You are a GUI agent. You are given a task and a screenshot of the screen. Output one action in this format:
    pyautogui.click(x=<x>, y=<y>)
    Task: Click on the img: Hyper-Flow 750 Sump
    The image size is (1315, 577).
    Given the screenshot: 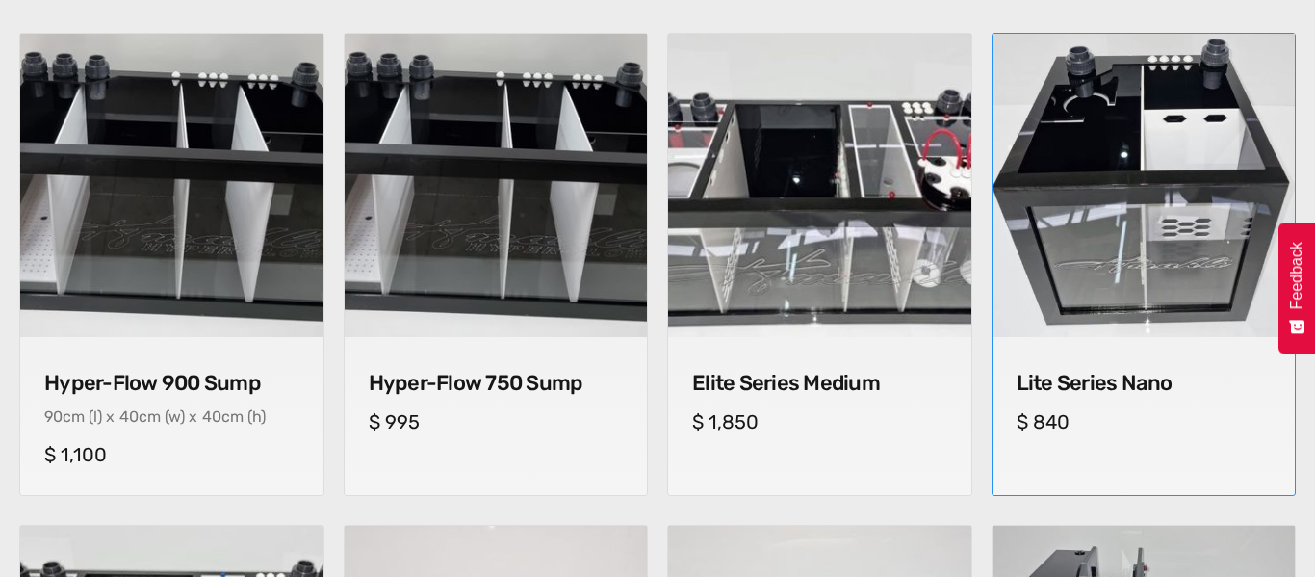 What is the action you would take?
    pyautogui.click(x=496, y=185)
    